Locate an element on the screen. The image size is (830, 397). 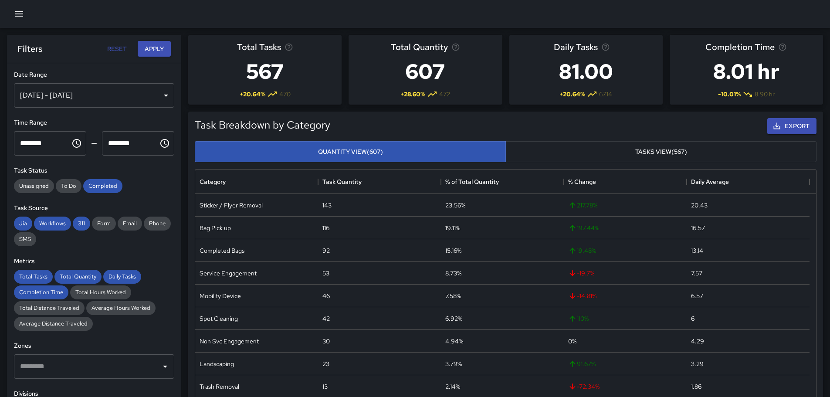
div: 23.56% is located at coordinates (455, 205).